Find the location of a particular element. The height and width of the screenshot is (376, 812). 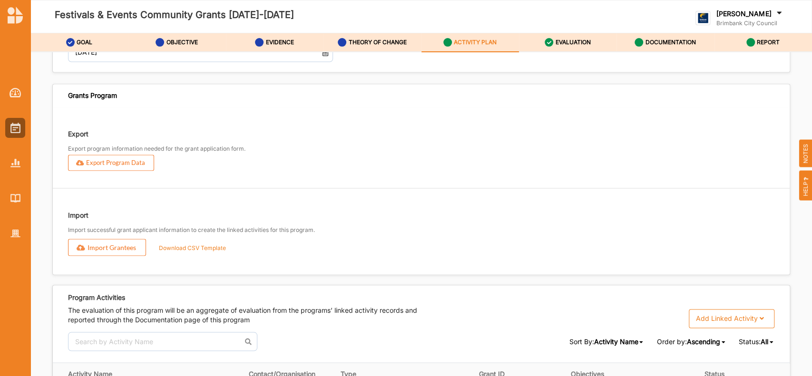

img: Reports is located at coordinates (15, 163).